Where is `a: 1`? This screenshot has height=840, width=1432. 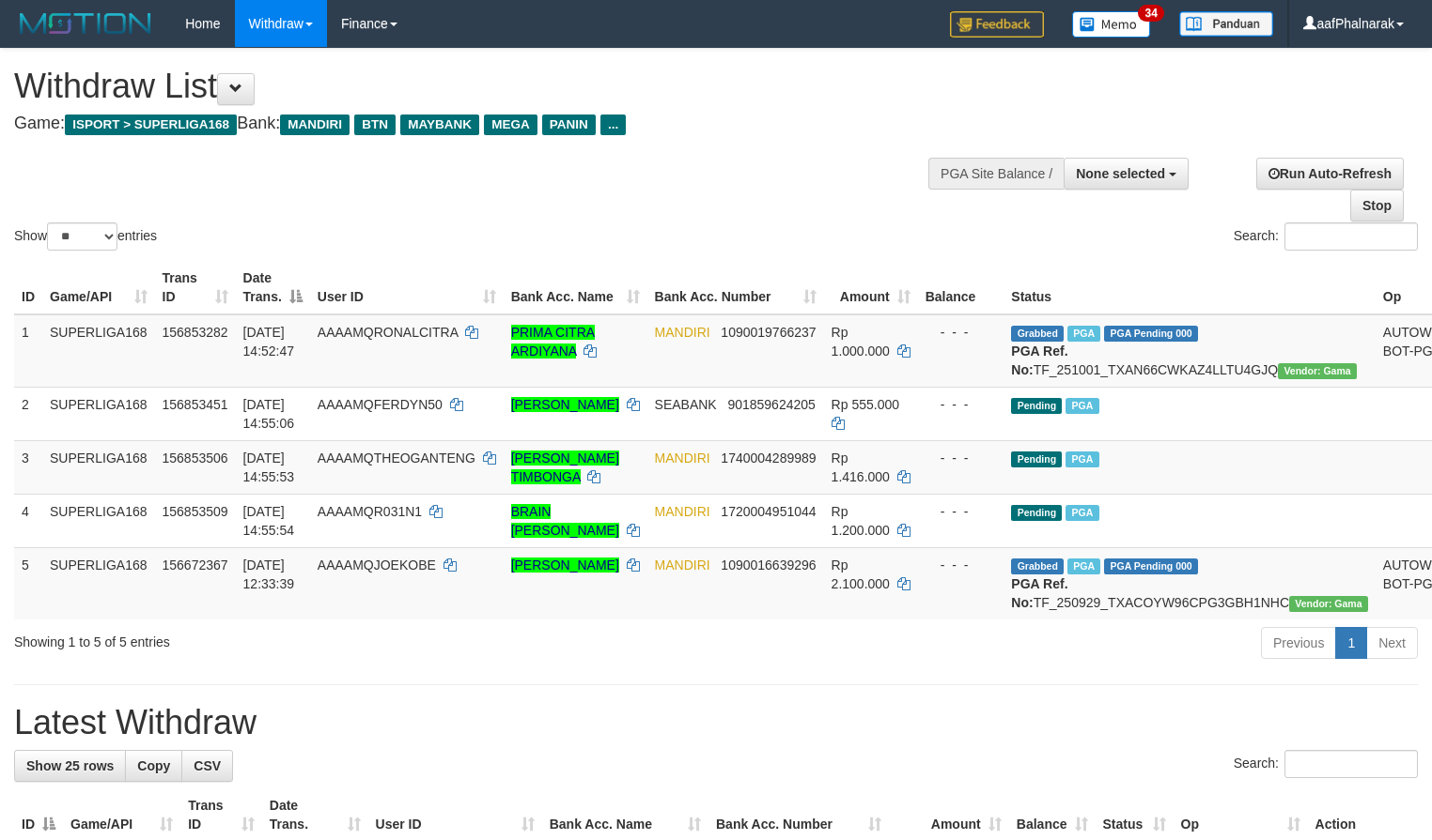 a: 1 is located at coordinates (1351, 644).